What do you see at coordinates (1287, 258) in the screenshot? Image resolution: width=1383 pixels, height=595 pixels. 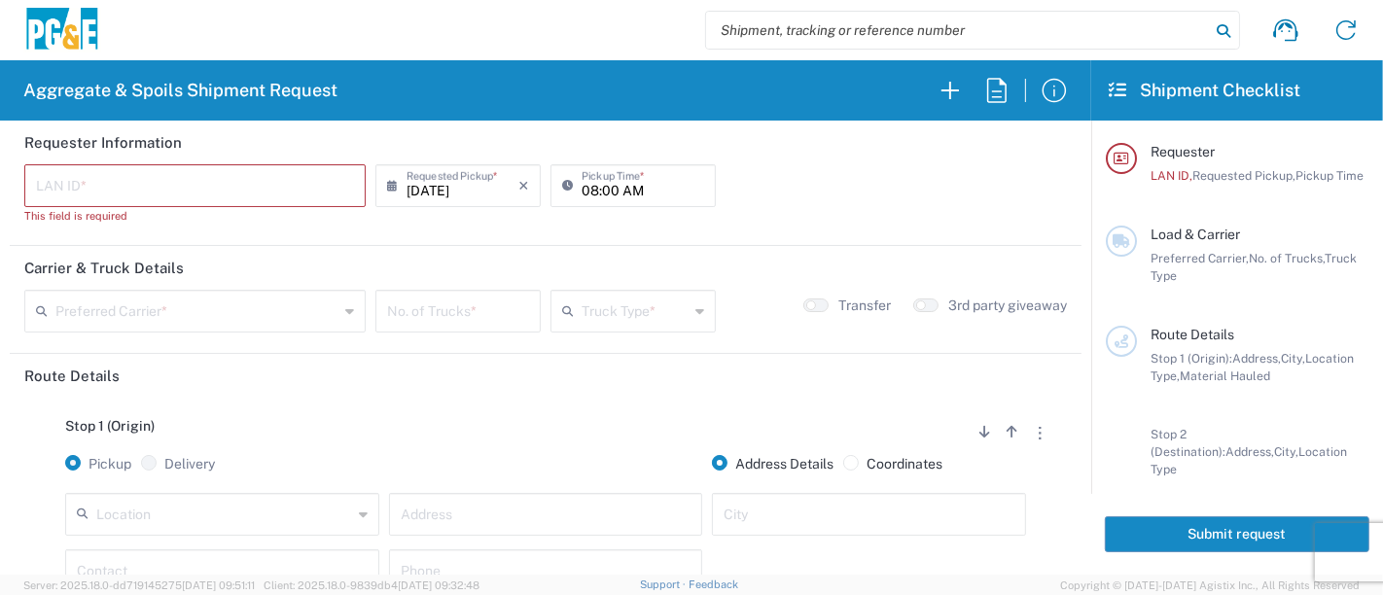 I see `span: No. of Trucks,` at bounding box center [1287, 258].